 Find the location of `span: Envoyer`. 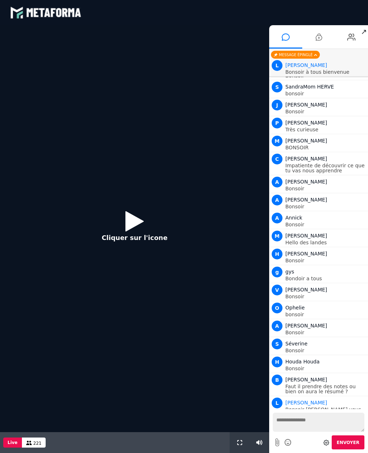

span: Envoyer is located at coordinates (348, 442).